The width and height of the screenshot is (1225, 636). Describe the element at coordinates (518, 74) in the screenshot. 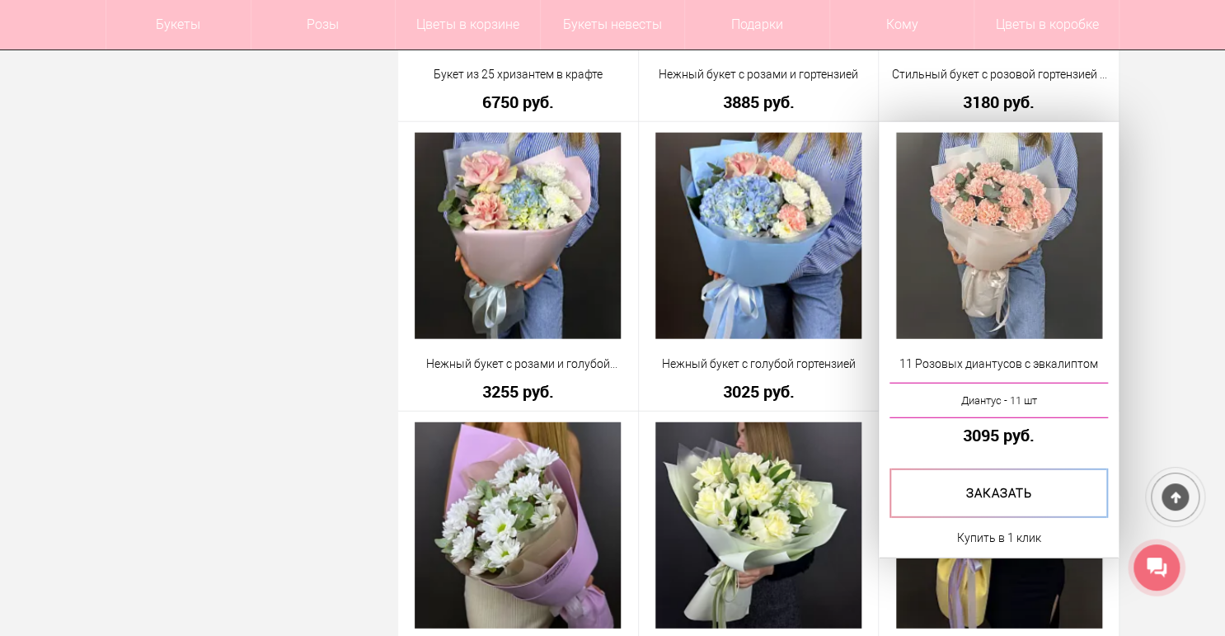

I see `a: Букет из 25 хризантем в крафте` at that location.